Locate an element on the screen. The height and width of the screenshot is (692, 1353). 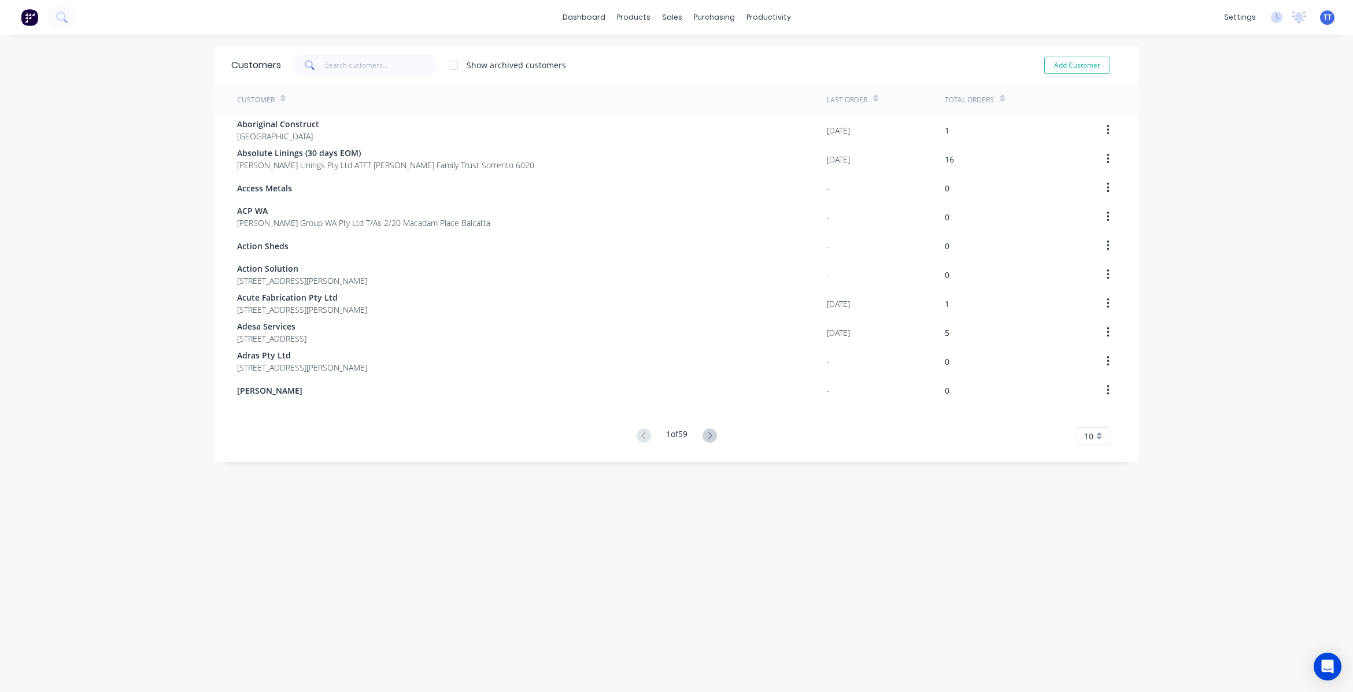
div: Customers is located at coordinates (256, 65).